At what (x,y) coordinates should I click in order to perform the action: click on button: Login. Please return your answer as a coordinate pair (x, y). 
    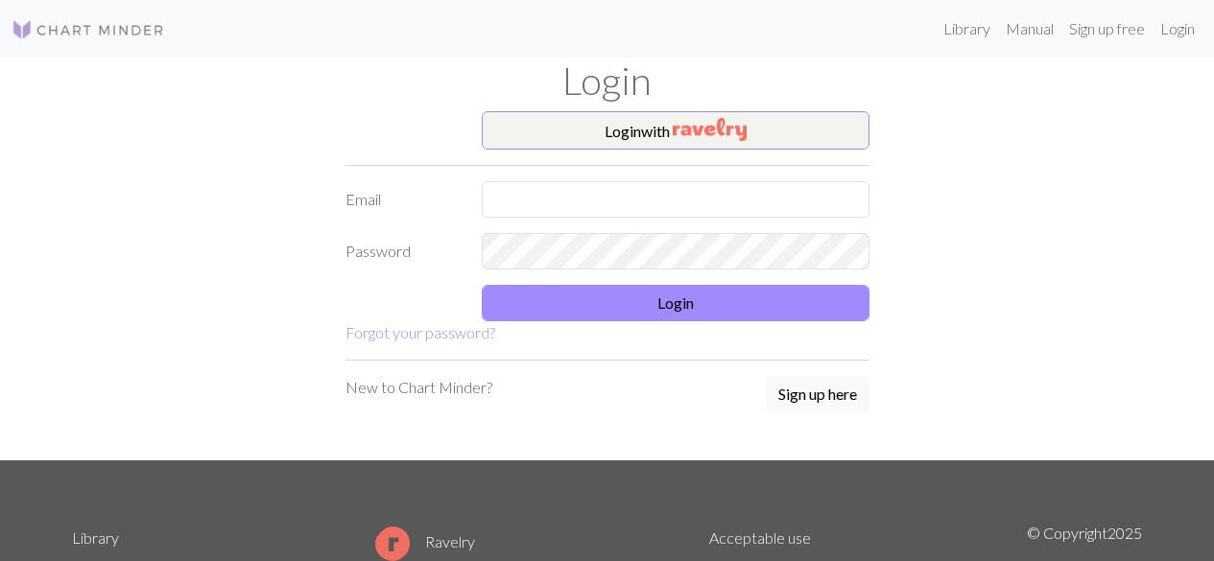
    Looking at the image, I should click on (676, 303).